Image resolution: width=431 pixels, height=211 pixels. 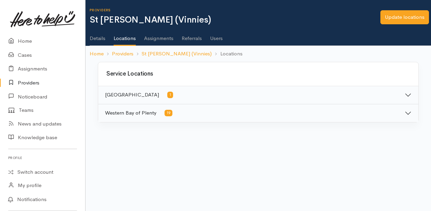 I want to click on a: Users, so click(x=216, y=36).